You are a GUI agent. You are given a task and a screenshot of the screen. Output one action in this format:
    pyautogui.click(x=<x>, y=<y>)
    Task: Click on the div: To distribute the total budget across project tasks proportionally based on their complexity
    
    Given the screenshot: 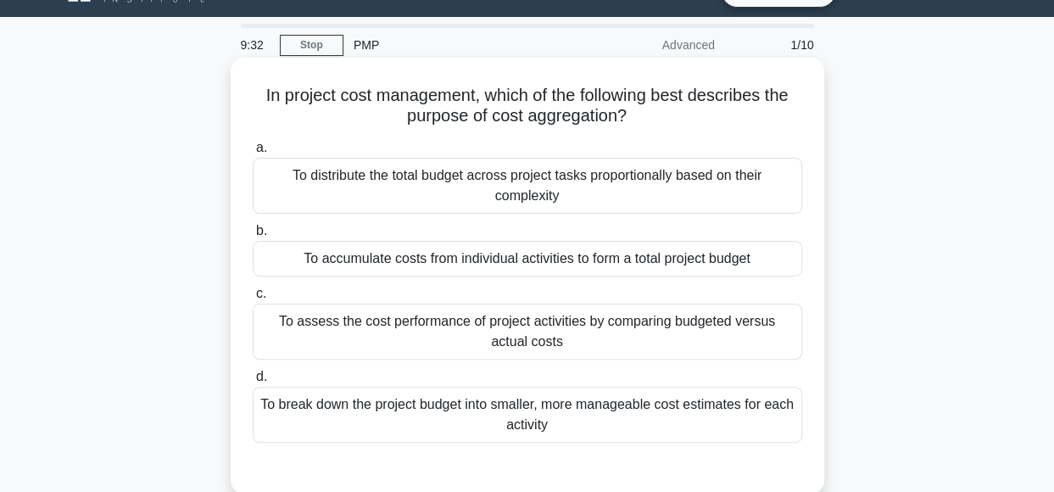 What is the action you would take?
    pyautogui.click(x=528, y=186)
    